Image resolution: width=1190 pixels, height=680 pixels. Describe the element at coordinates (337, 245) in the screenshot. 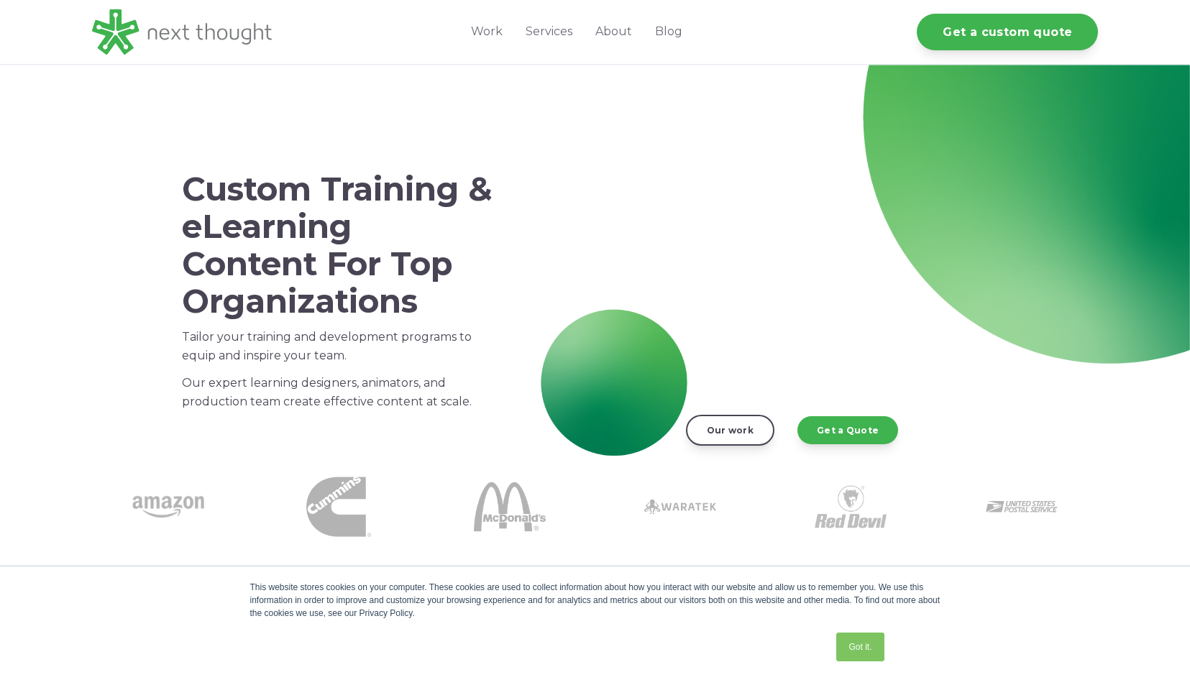

I see `h1: Custom Training & eLearning Content For Top Organizations` at that location.